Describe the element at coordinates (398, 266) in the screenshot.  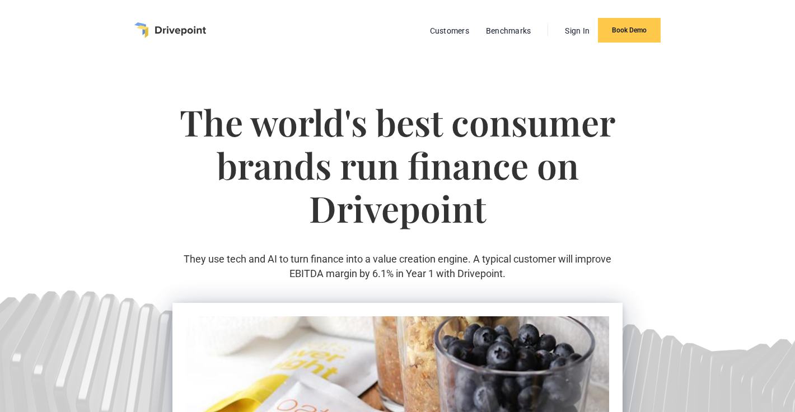
I see `p: They use tech and AI to turn finance into a value creation engine. A typical customer will improv...` at that location.